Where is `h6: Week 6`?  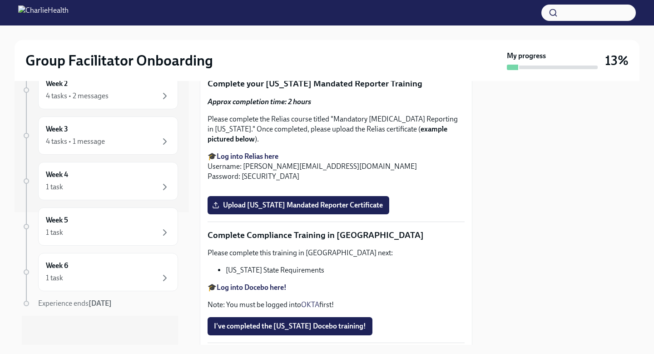 h6: Week 6 is located at coordinates (57, 265).